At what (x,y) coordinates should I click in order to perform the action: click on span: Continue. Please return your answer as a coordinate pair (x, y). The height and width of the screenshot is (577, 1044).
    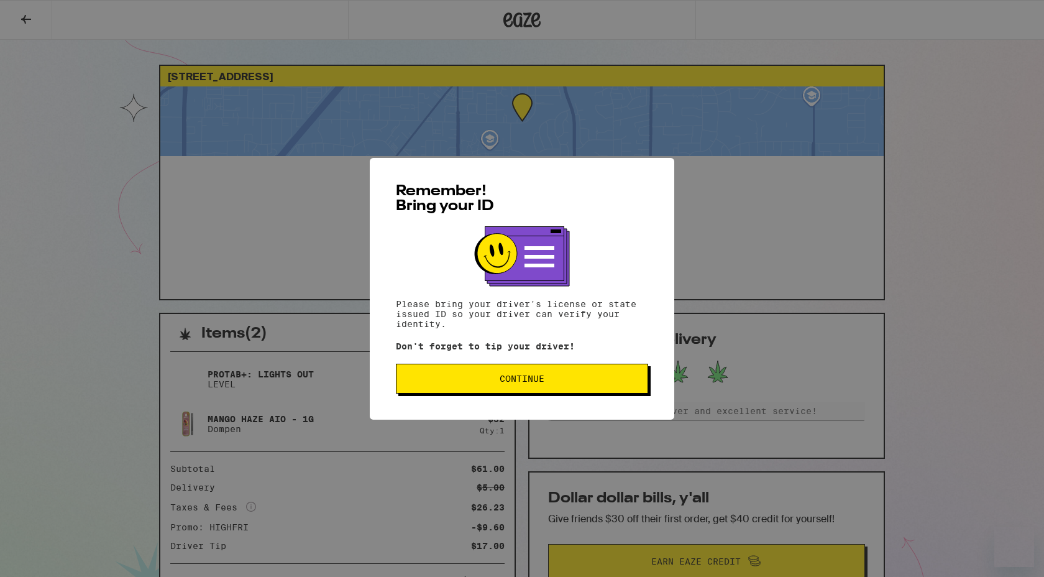
    Looking at the image, I should click on (522, 378).